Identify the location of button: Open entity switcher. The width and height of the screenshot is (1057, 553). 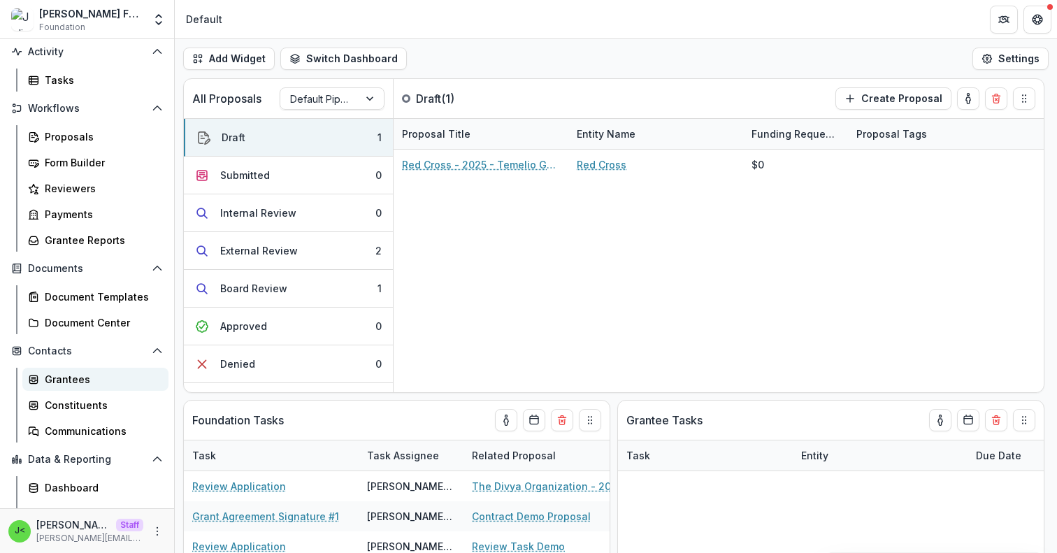
(159, 20).